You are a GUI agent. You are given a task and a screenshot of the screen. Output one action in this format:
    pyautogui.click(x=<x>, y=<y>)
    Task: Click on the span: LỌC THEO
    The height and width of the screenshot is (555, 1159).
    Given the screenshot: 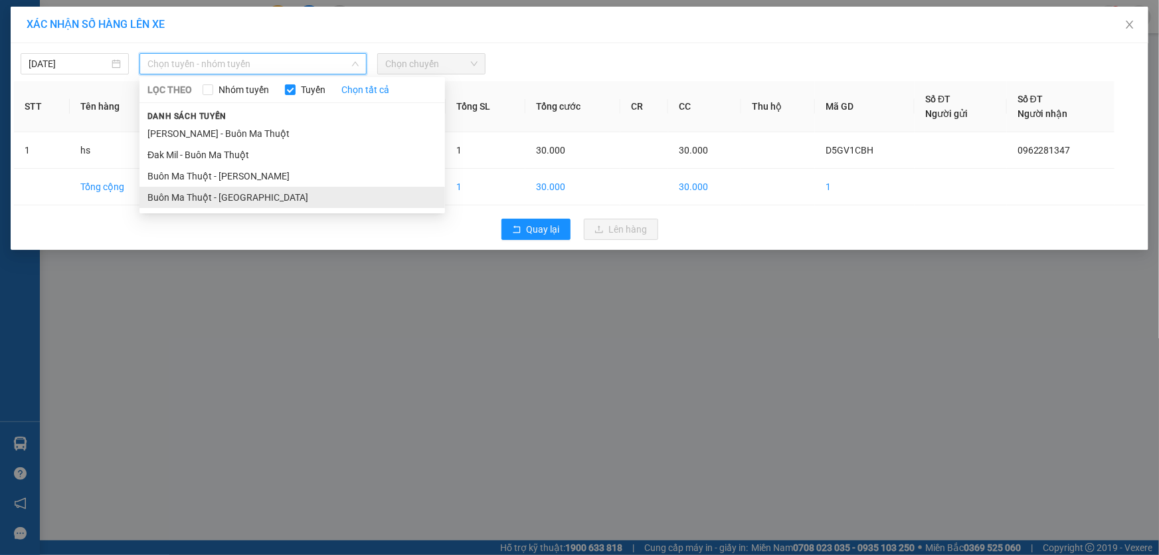 What is the action you would take?
    pyautogui.click(x=169, y=90)
    